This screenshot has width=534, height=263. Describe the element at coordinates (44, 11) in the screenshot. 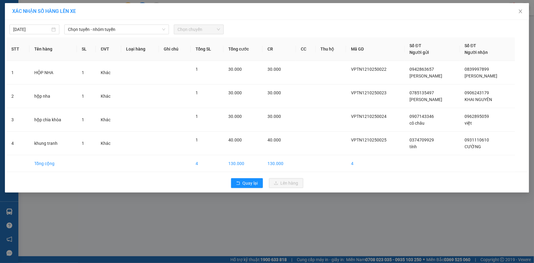

I see `span: XÁC NHẬN SỐ HÀNG LÊN XE` at that location.